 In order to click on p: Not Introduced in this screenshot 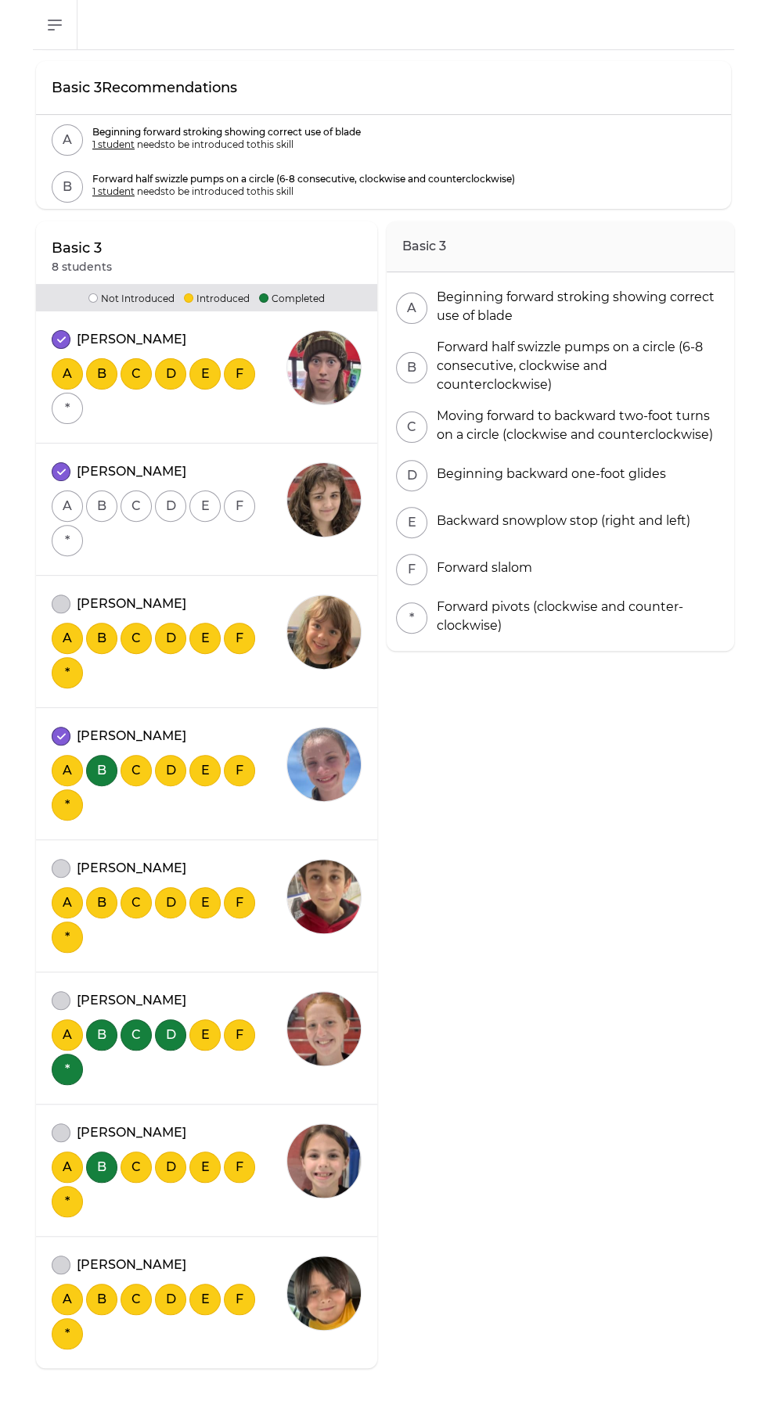, I will do `click(131, 297)`.